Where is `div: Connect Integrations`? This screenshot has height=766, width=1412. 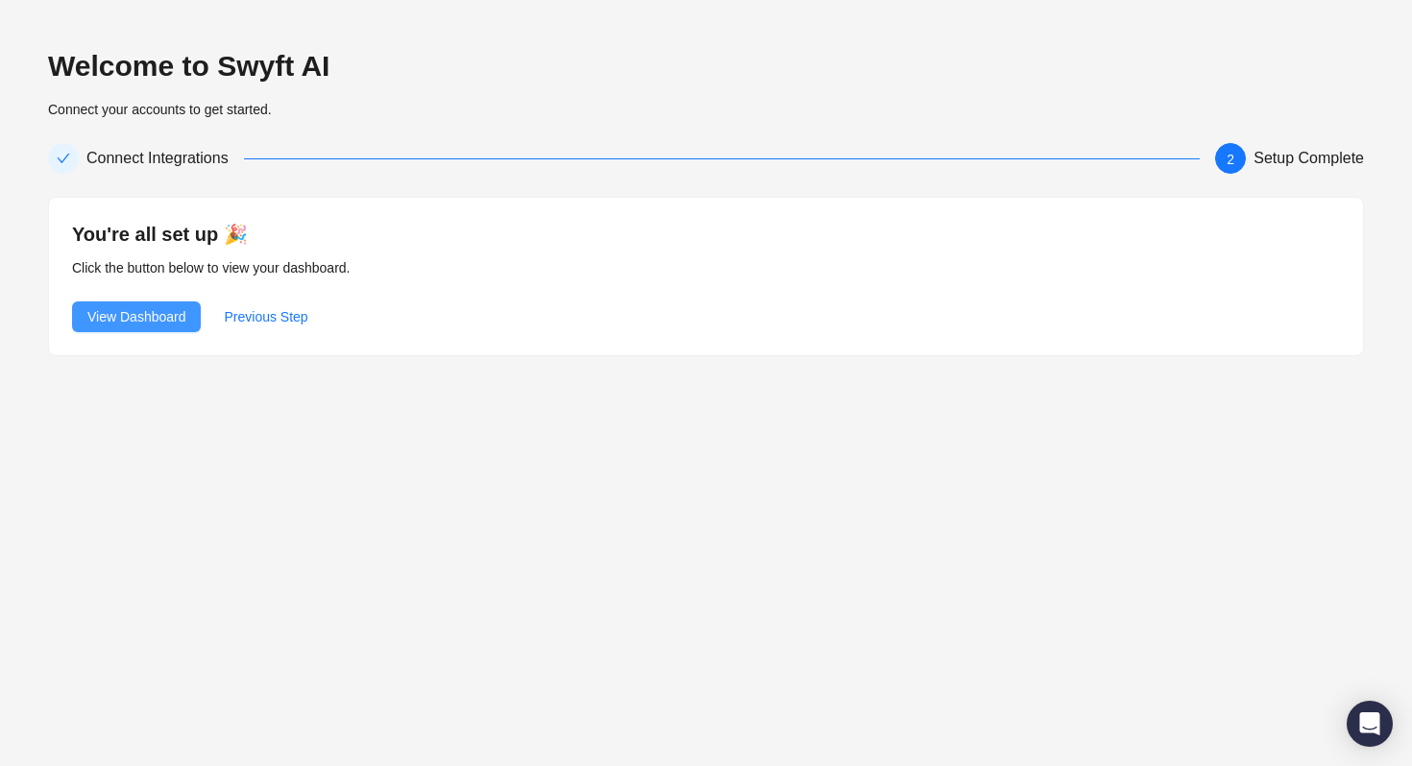
div: Connect Integrations is located at coordinates (165, 158).